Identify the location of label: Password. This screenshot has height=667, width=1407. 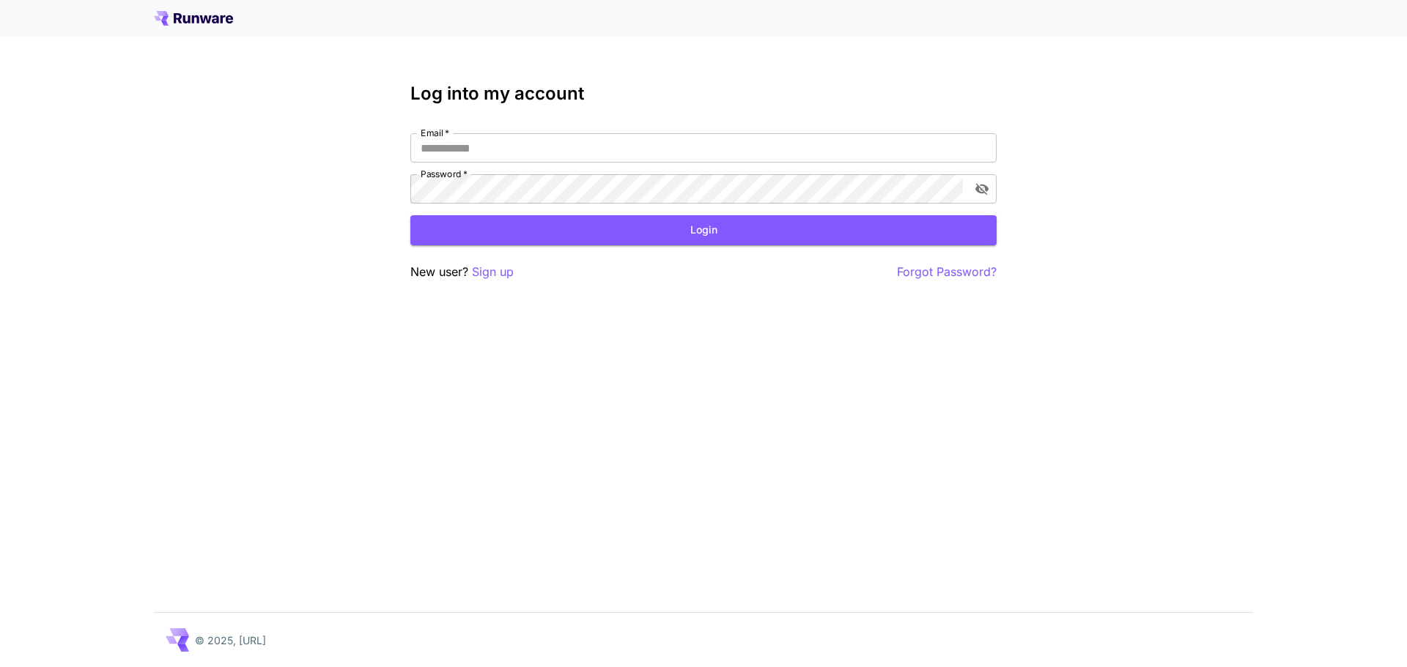
(444, 174).